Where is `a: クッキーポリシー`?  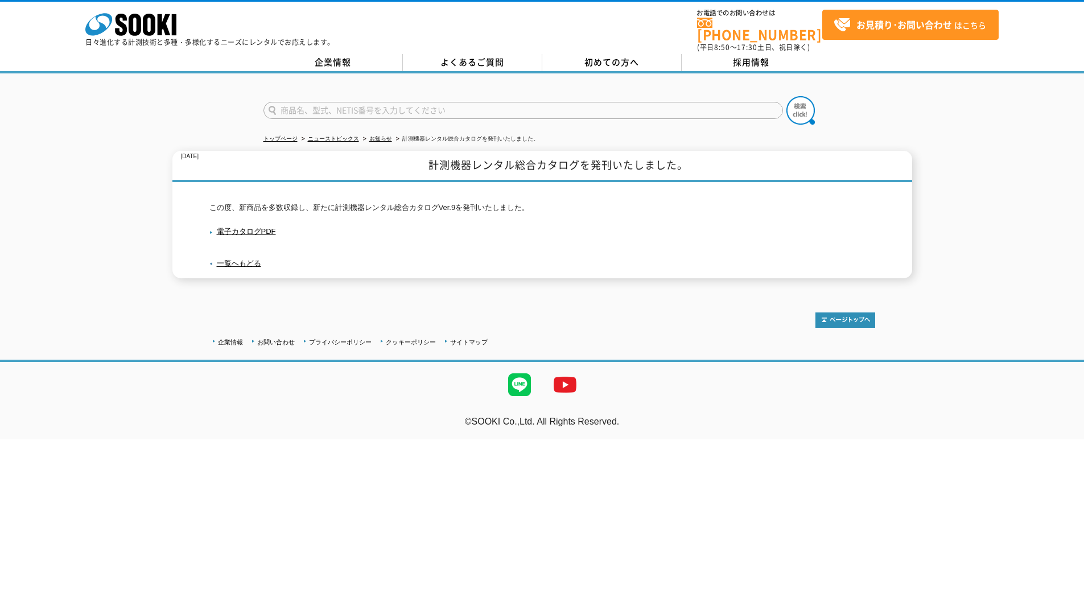
a: クッキーポリシー is located at coordinates (411, 342).